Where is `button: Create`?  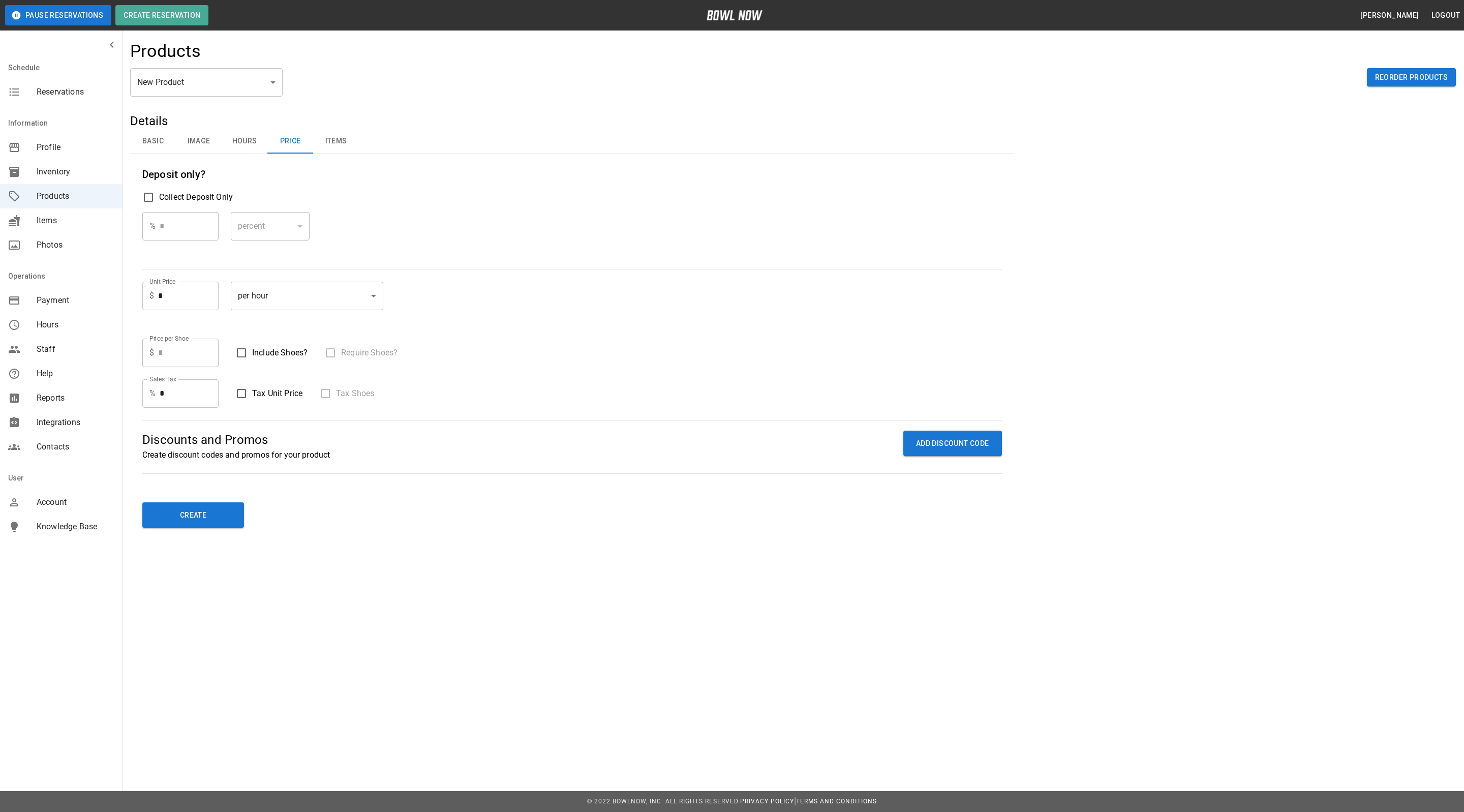
button: Create is located at coordinates (193, 515).